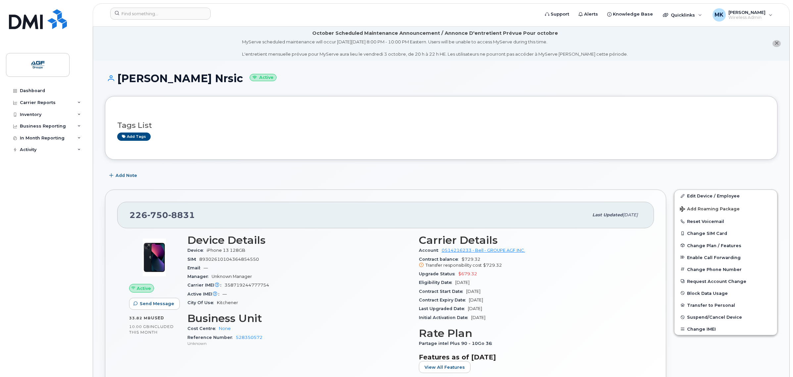  Describe the element at coordinates (726, 305) in the screenshot. I see `button: Transfer to Personal` at that location.